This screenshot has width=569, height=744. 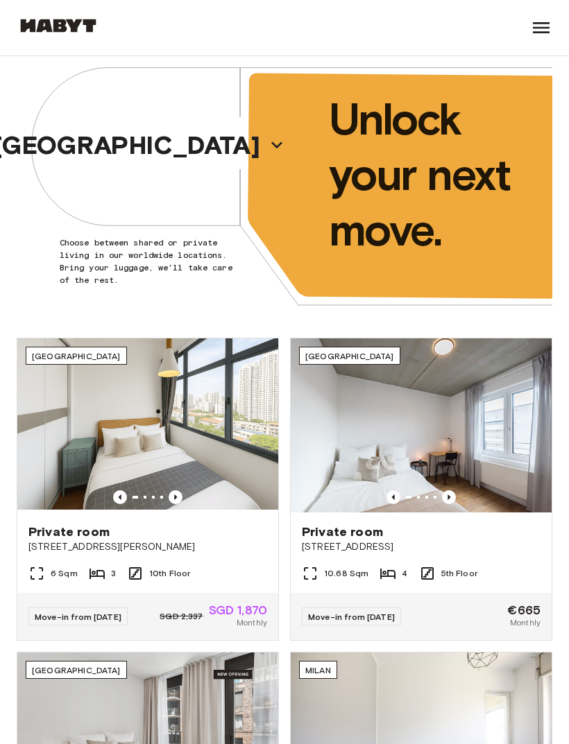 What do you see at coordinates (524, 610) in the screenshot?
I see `span: €665` at bounding box center [524, 610].